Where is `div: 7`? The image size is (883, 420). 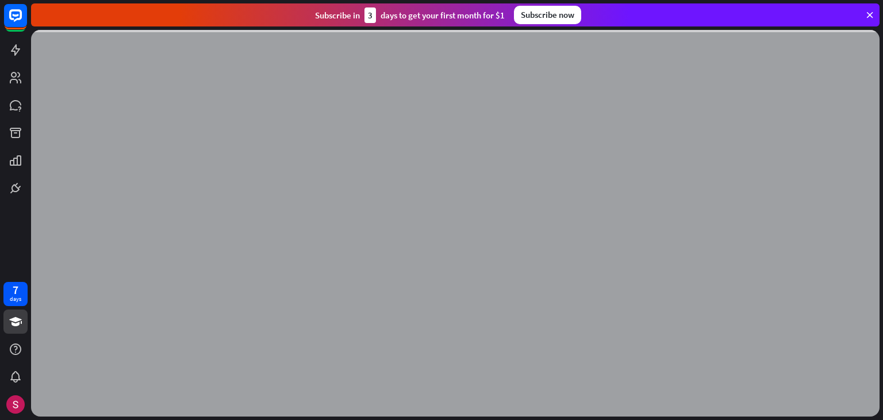
div: 7 is located at coordinates (16, 290).